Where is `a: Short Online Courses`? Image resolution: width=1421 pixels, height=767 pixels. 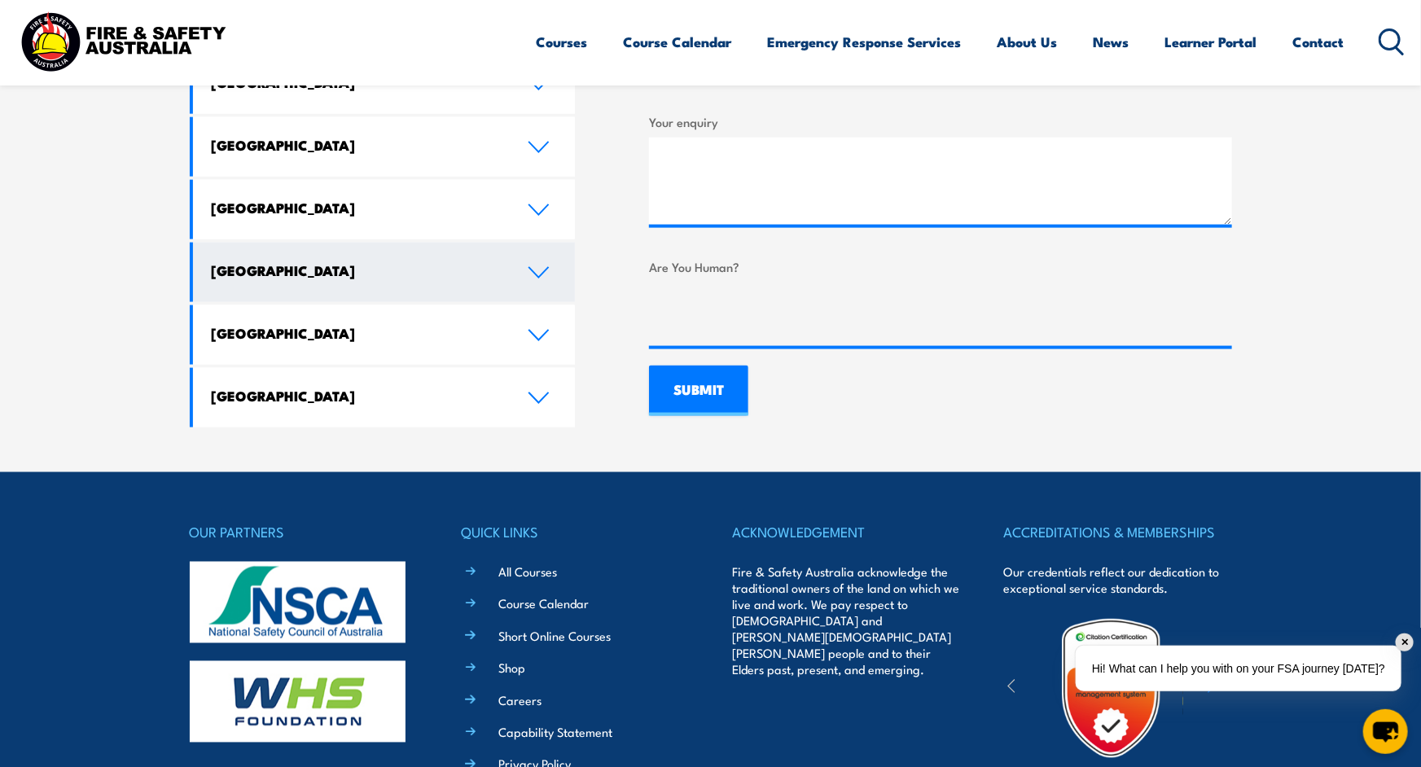
a: Short Online Courses is located at coordinates (555, 636).